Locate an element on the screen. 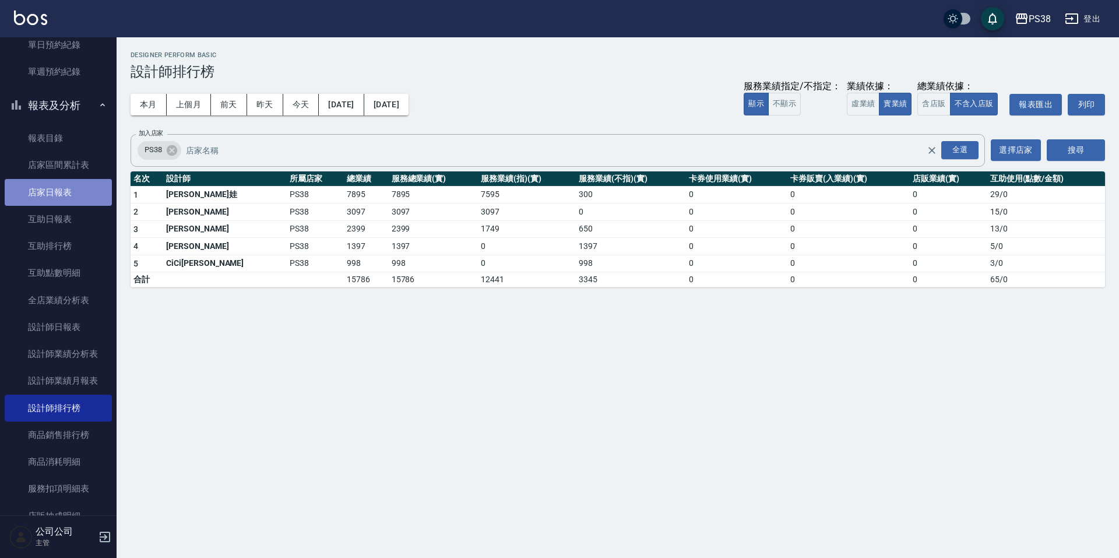 This screenshot has height=558, width=1119. button: 搜尋 is located at coordinates (1075, 150).